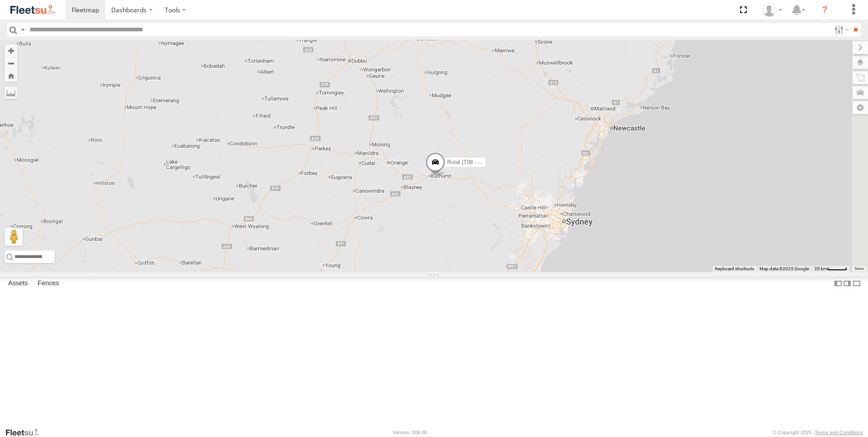 The image size is (868, 437). What do you see at coordinates (772, 10) in the screenshot?
I see `div: Peter Groves` at bounding box center [772, 10].